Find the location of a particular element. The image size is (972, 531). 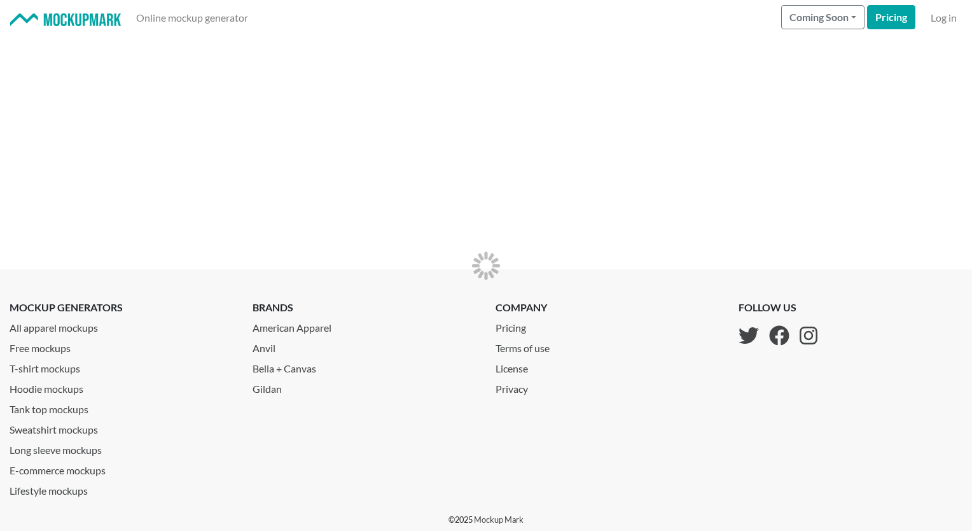

a: American Apparel is located at coordinates (365, 325).